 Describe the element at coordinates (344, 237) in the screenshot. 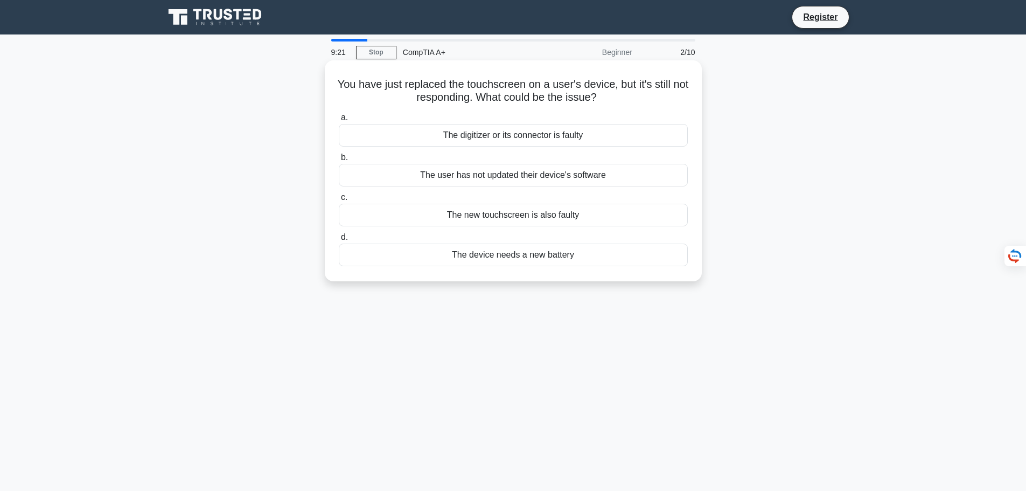

I see `span: d.` at that location.